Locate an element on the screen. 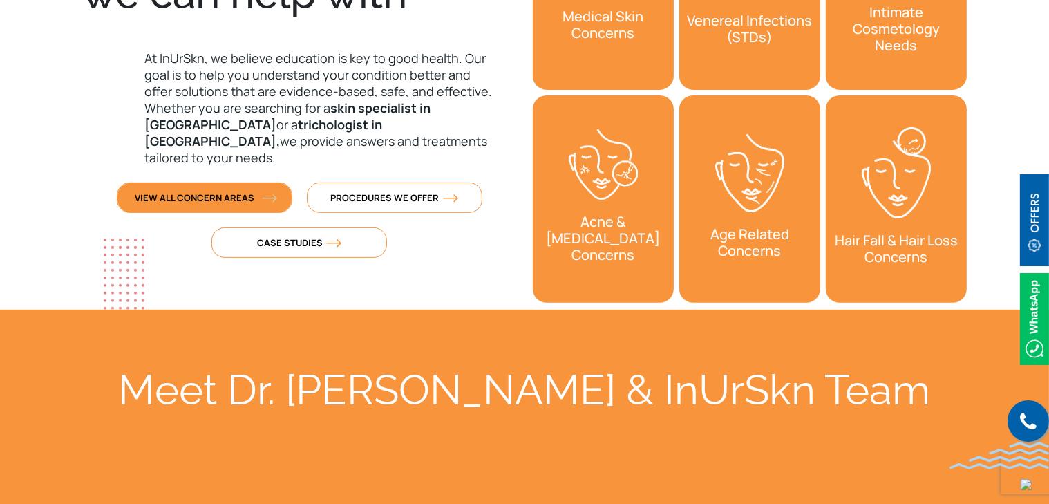 The width and height of the screenshot is (1049, 504). img: offerBt is located at coordinates (1035, 220).